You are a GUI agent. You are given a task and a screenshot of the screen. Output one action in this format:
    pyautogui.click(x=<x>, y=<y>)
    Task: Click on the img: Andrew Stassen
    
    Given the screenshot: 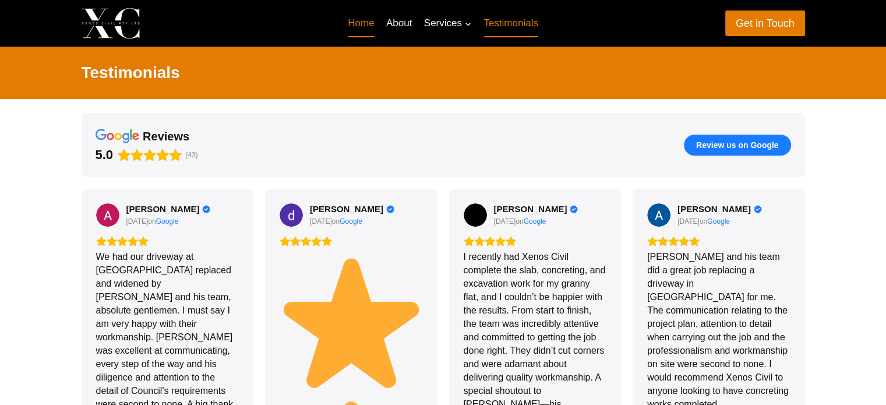 What is the action you would take?
    pyautogui.click(x=659, y=215)
    